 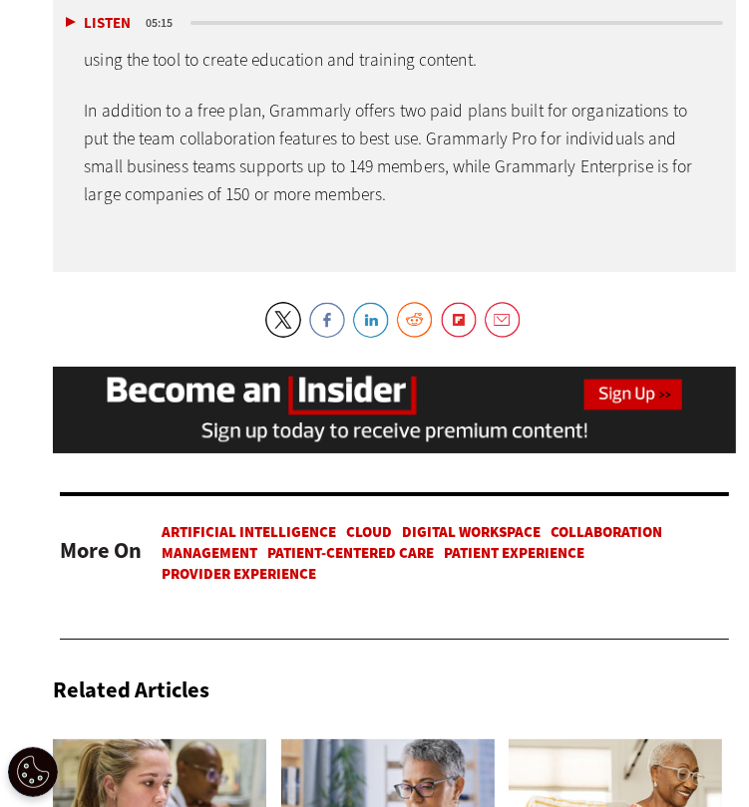 What do you see at coordinates (98, 23) in the screenshot?
I see `button: Listen` at bounding box center [98, 23].